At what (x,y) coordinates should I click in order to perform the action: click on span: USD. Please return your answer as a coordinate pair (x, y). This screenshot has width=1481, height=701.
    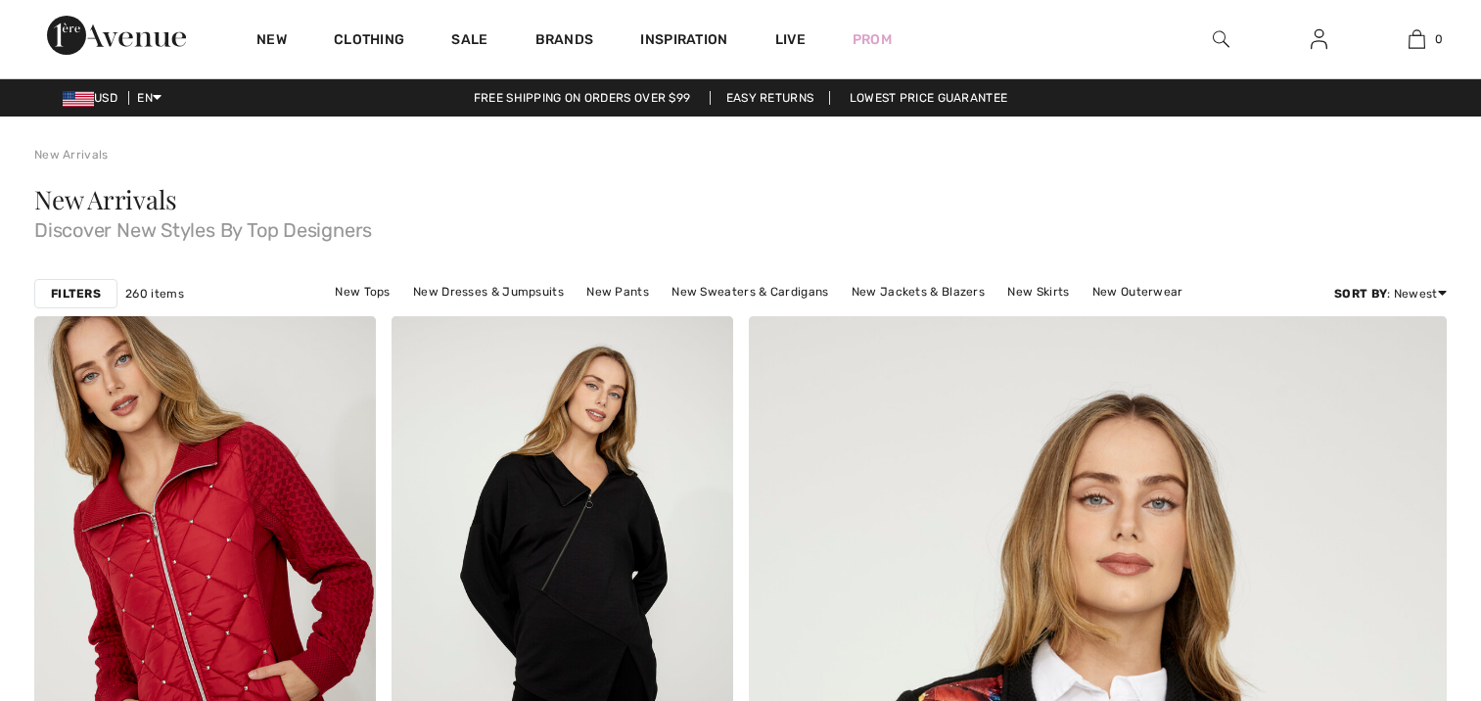
    Looking at the image, I should click on (94, 98).